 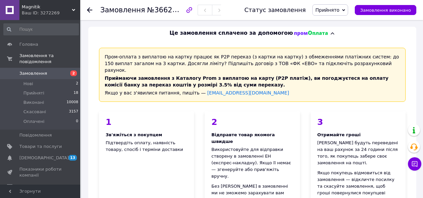 I want to click on span: Нові, so click(x=28, y=84).